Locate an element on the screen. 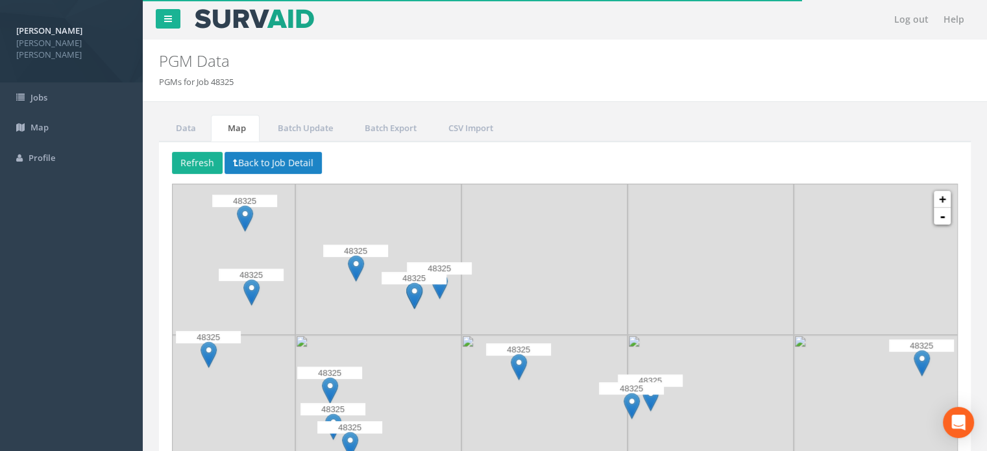 The image size is (987, 451). a: Batch Update is located at coordinates (304, 128).